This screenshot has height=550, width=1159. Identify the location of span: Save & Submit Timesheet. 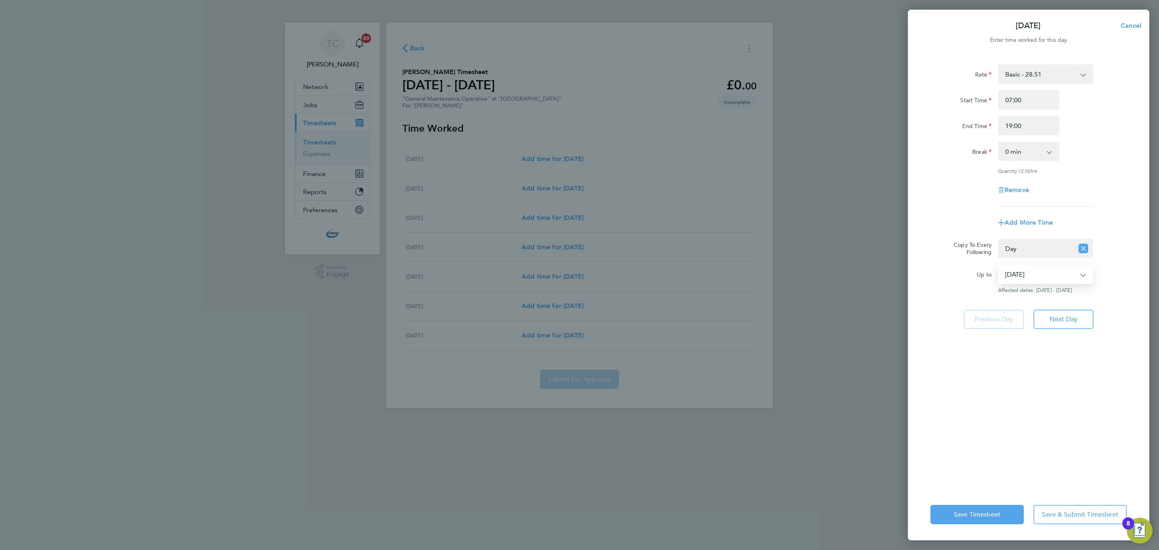
(1081, 515).